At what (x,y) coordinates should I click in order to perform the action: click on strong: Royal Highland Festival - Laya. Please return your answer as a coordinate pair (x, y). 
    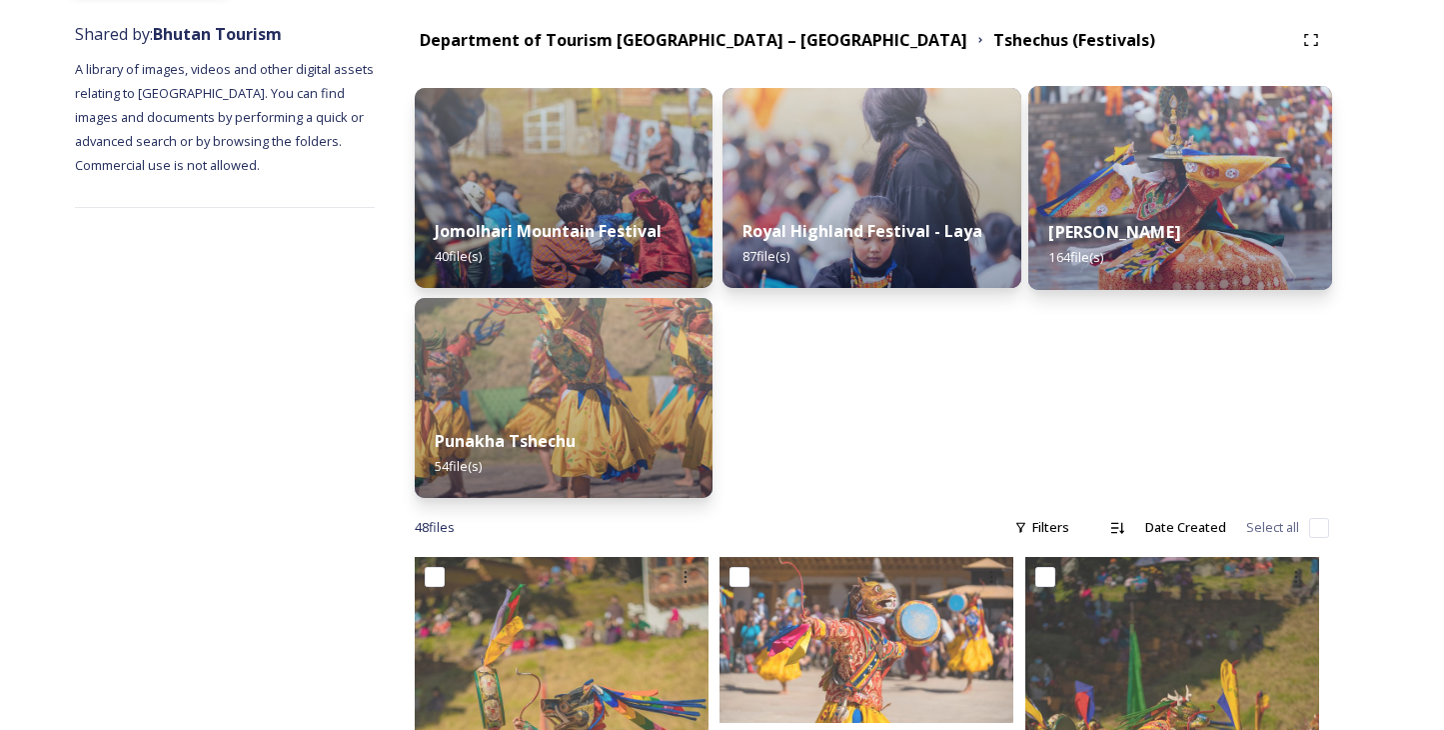
    Looking at the image, I should click on (863, 231).